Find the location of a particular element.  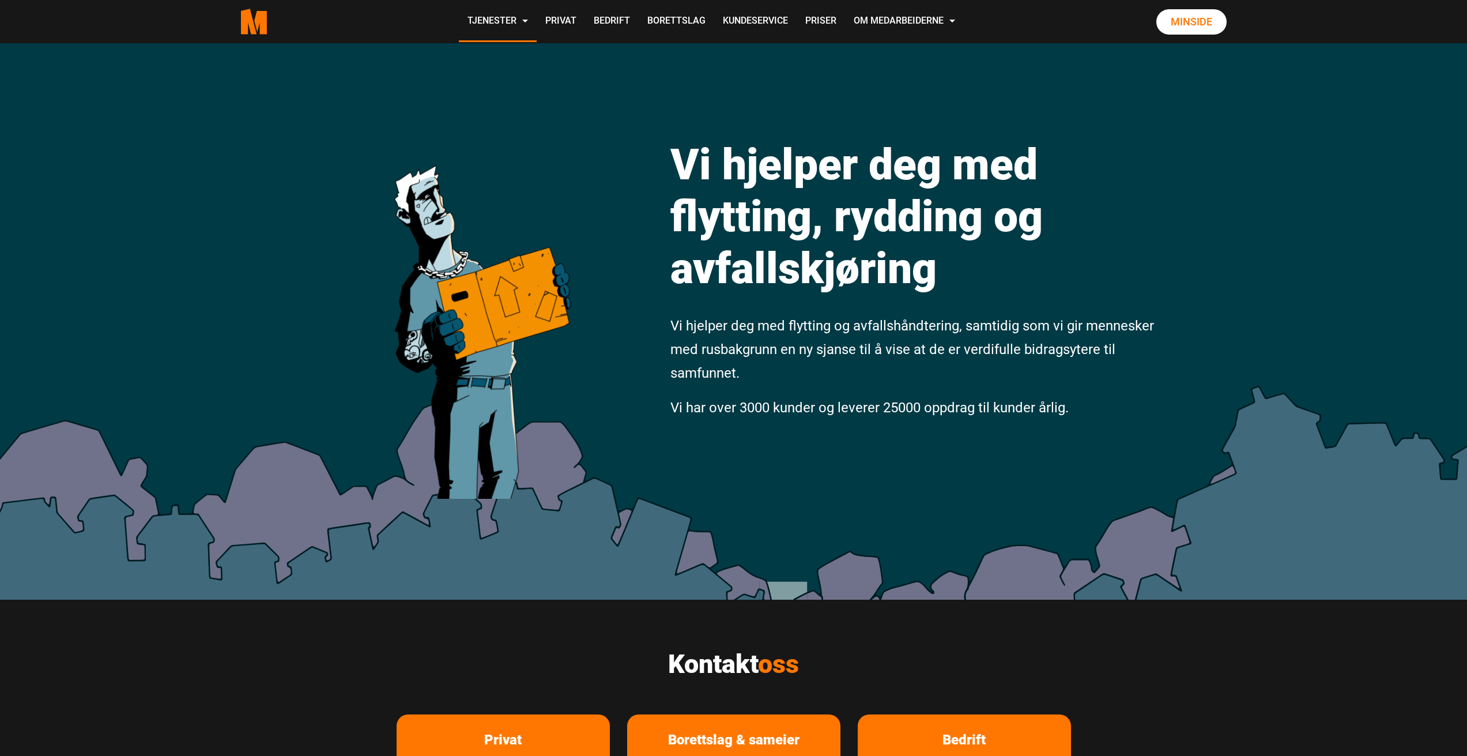

span: Vi har over 3000 kunder og leverer 25000 oppdrag til kunder årlig. is located at coordinates (869, 407).